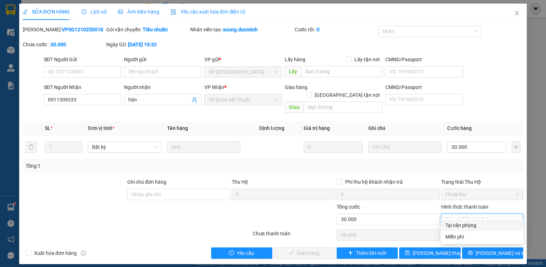 The height and width of the screenshot is (267, 546). Describe the element at coordinates (26, 38) in the screenshot. I see `li: VP VP Buôn Mê Thuột` at that location.